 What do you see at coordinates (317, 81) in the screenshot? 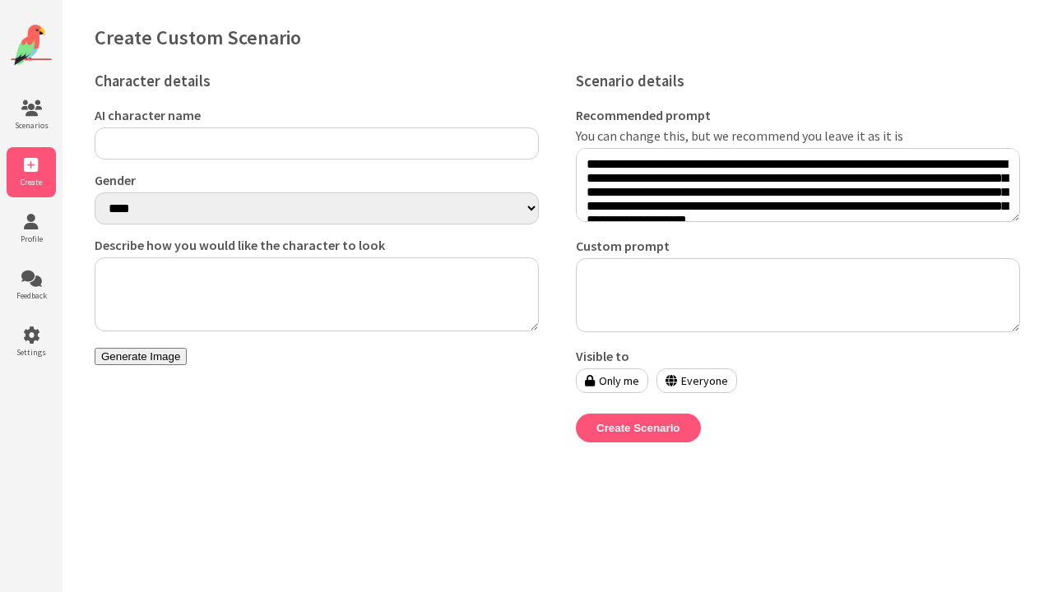
I see `h3: Character details` at bounding box center [317, 81].